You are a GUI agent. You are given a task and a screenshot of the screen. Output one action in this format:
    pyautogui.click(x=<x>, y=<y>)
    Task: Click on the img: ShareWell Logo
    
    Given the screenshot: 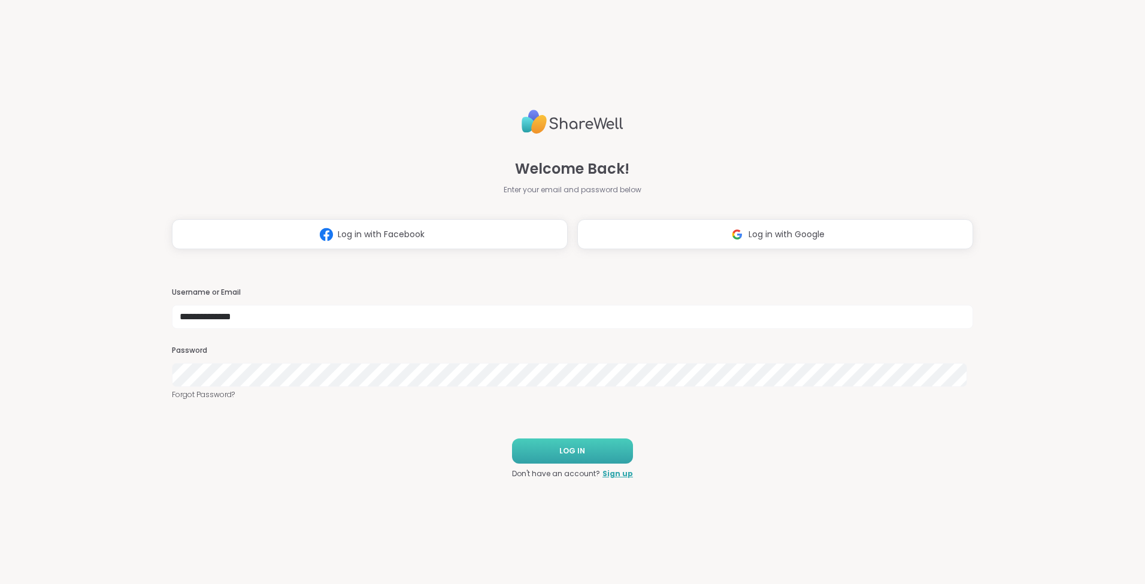 What is the action you would take?
    pyautogui.click(x=572, y=122)
    